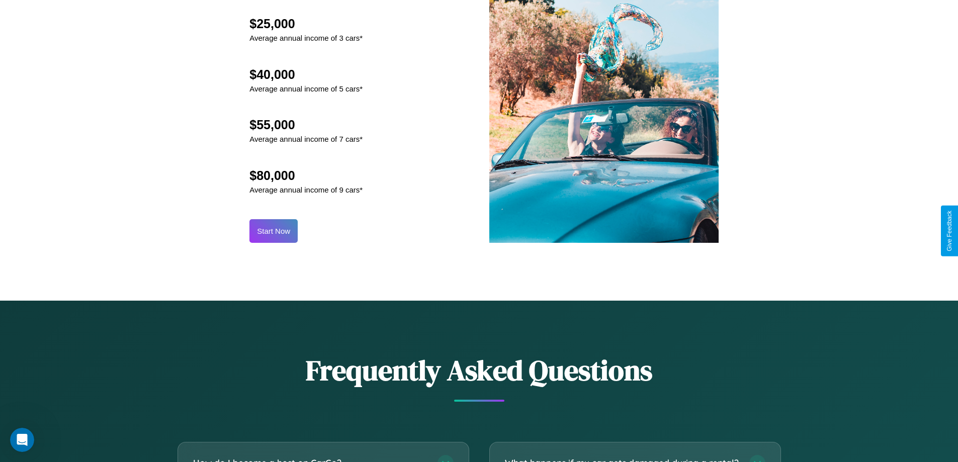  Describe the element at coordinates (949, 231) in the screenshot. I see `div: Give Feedback` at that location.